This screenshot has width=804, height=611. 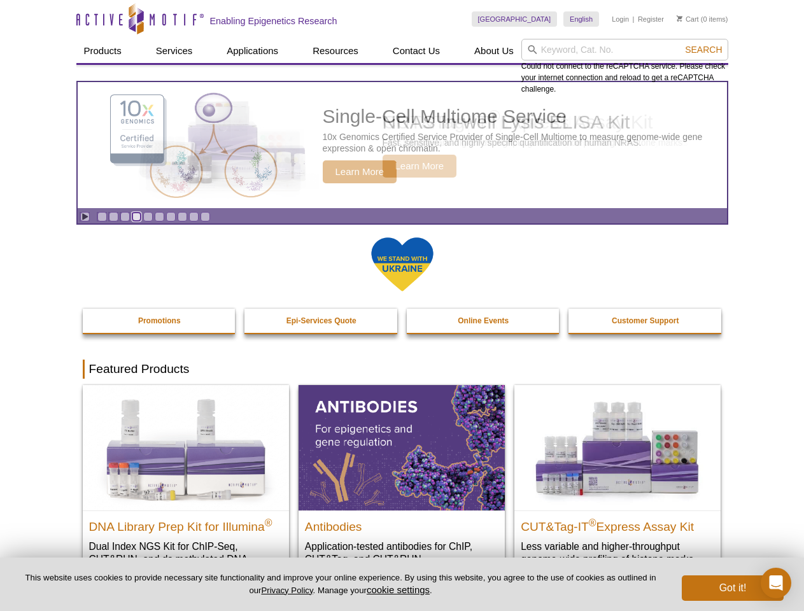 What do you see at coordinates (402, 553) in the screenshot?
I see `p: Application-tested antibodies for ChIP, CUT&Tag, and CUT&RUN.` at bounding box center [402, 553].